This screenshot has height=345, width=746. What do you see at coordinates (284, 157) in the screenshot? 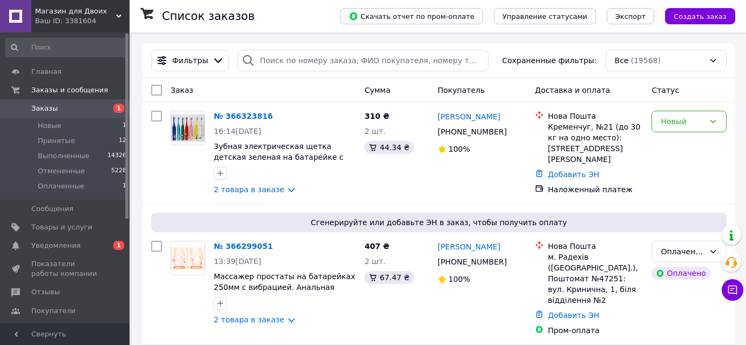
I see `span: Зубная электрическая щетка детская зеленая на батарейке с насадками 6шт с умным таймером.` at bounding box center [284, 157].